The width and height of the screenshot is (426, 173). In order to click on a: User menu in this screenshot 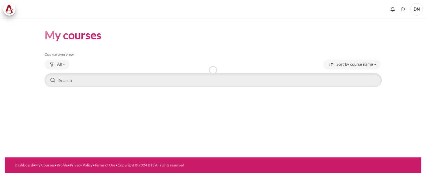, I will do `click(416, 9)`.